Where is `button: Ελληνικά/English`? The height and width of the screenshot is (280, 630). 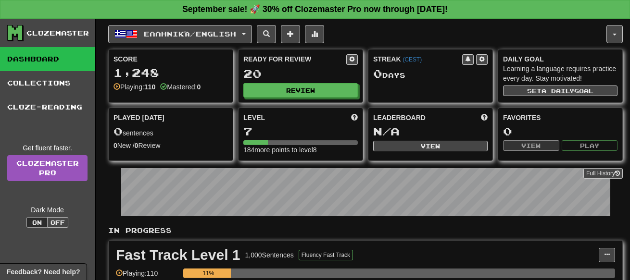
button: Ελληνικά/English is located at coordinates (180, 34).